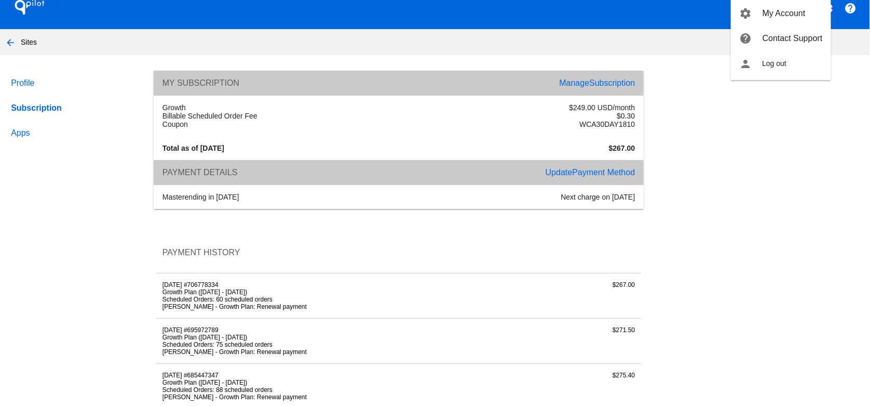 This screenshot has height=406, width=870. I want to click on span: Contact Support, so click(793, 38).